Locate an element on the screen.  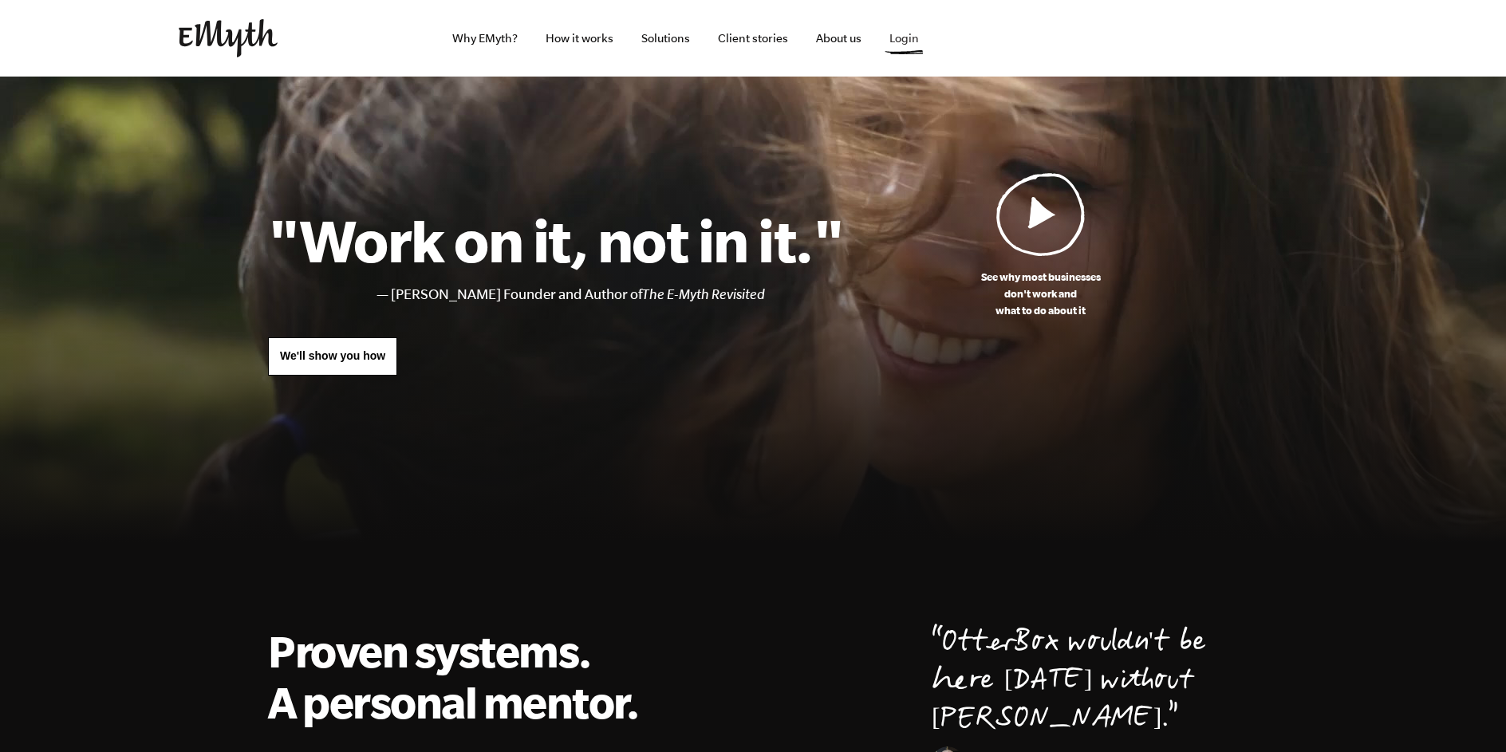
img: EMyth is located at coordinates (228, 38).